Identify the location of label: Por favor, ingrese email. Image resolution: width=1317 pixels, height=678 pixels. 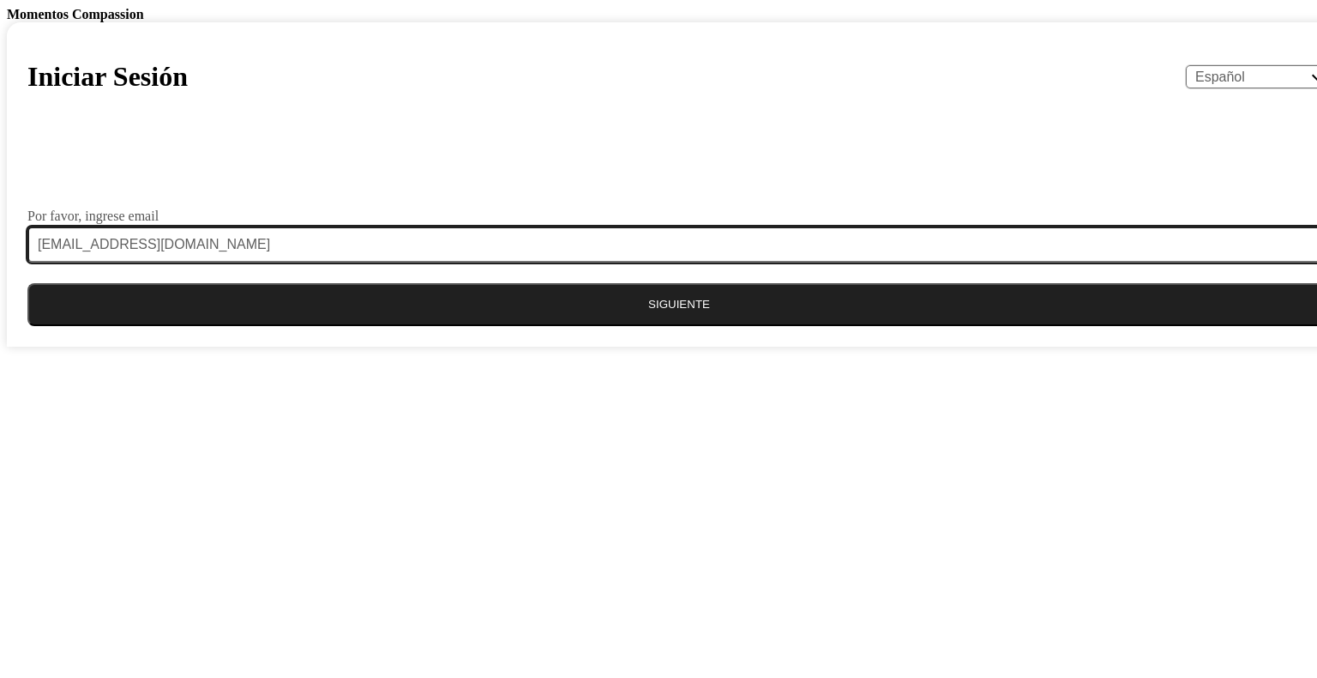
(93, 216).